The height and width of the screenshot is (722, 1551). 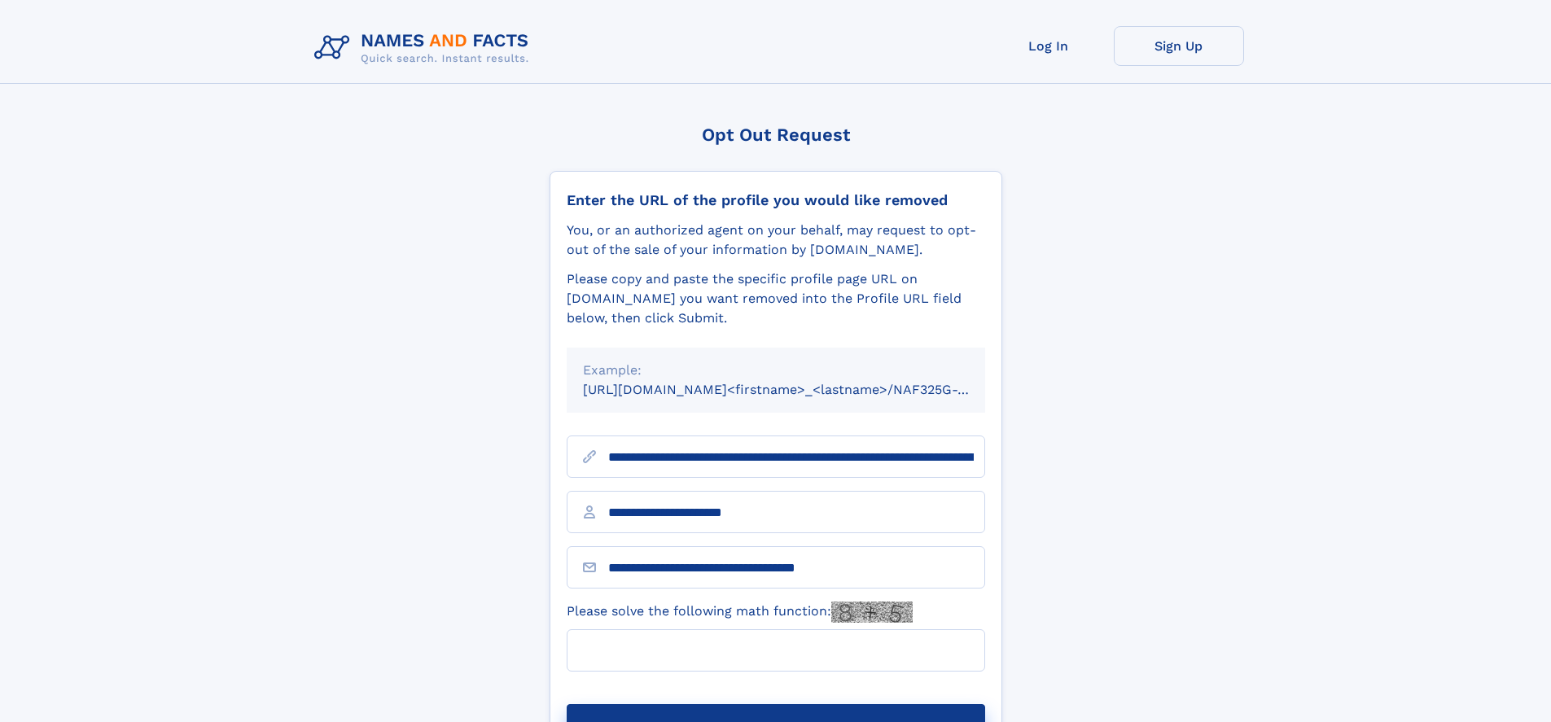 What do you see at coordinates (425, 48) in the screenshot?
I see `img: Logo Names and Facts` at bounding box center [425, 48].